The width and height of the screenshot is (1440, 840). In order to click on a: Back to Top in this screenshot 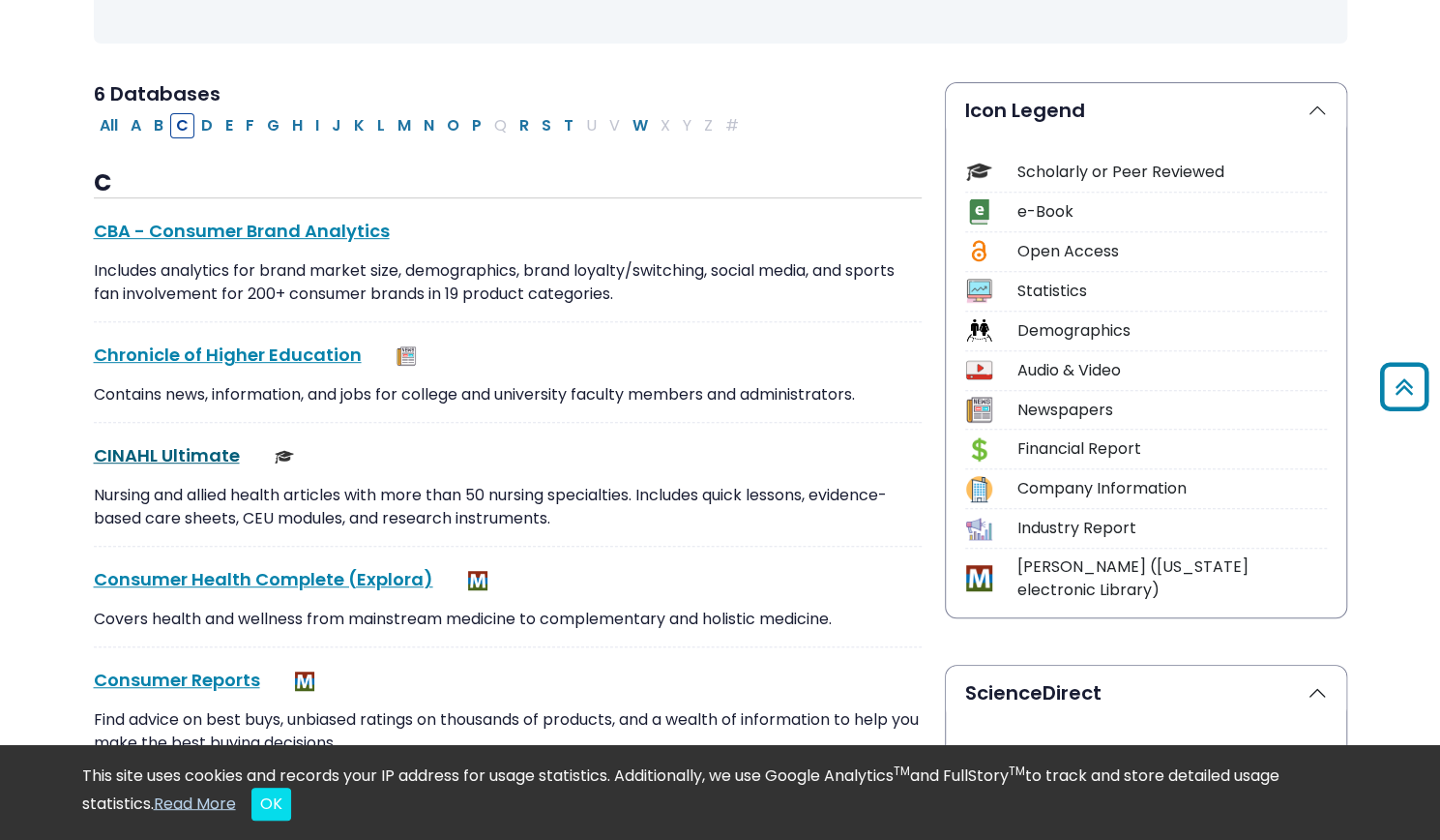, I will do `click(1404, 387)`.